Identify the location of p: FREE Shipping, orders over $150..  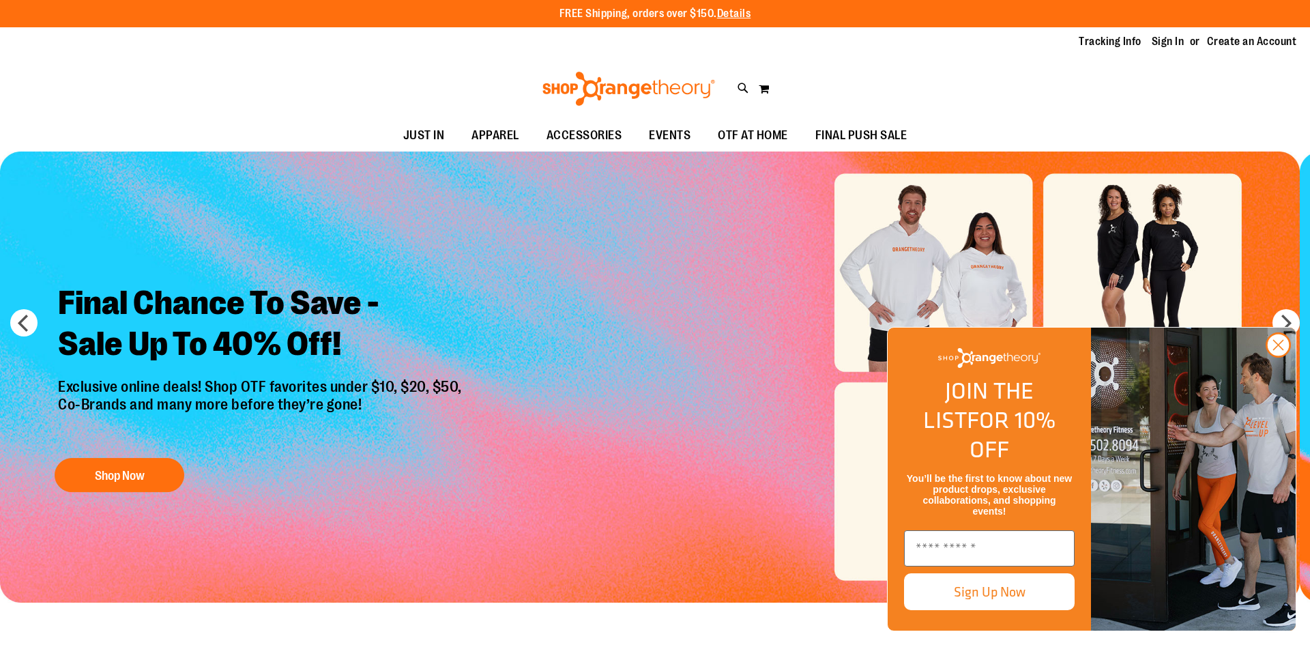
(655, 14).